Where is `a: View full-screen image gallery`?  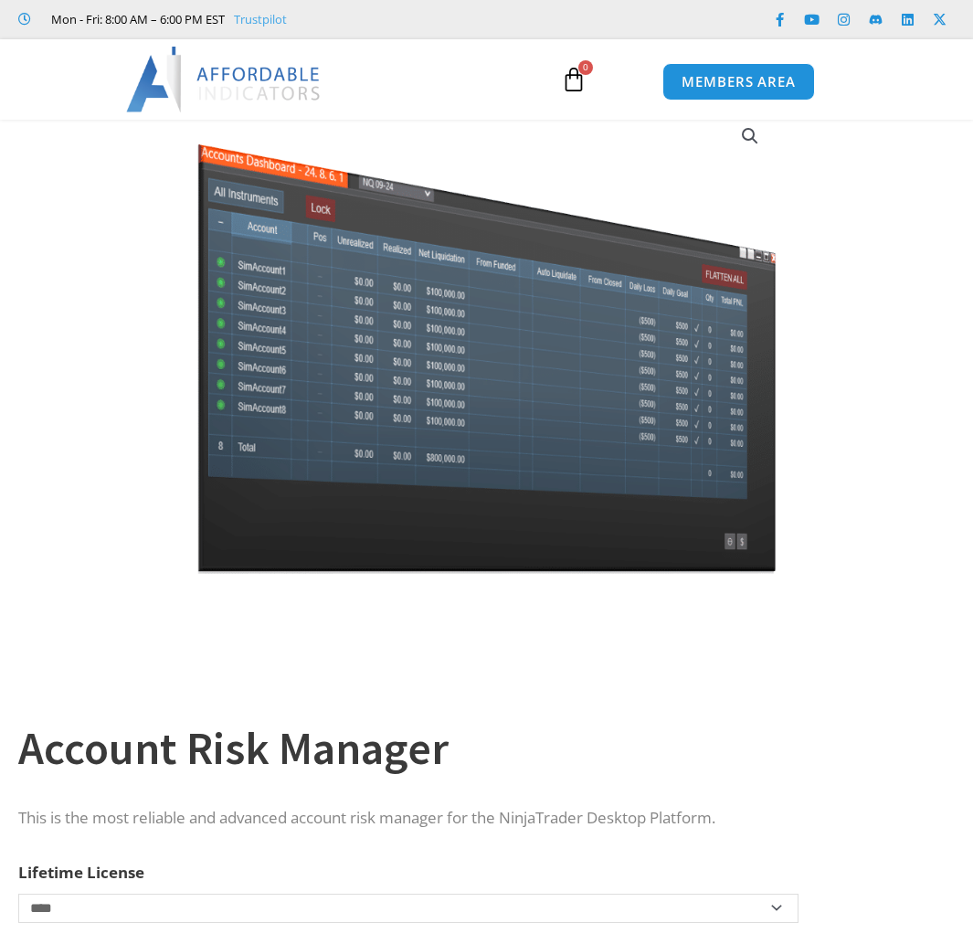
a: View full-screen image gallery is located at coordinates (750, 136).